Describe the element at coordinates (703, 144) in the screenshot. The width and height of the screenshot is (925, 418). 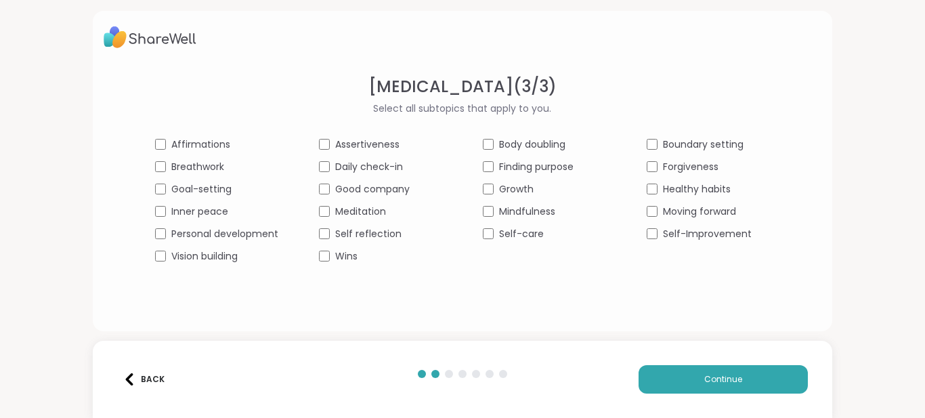
I see `span: Boundary setting` at that location.